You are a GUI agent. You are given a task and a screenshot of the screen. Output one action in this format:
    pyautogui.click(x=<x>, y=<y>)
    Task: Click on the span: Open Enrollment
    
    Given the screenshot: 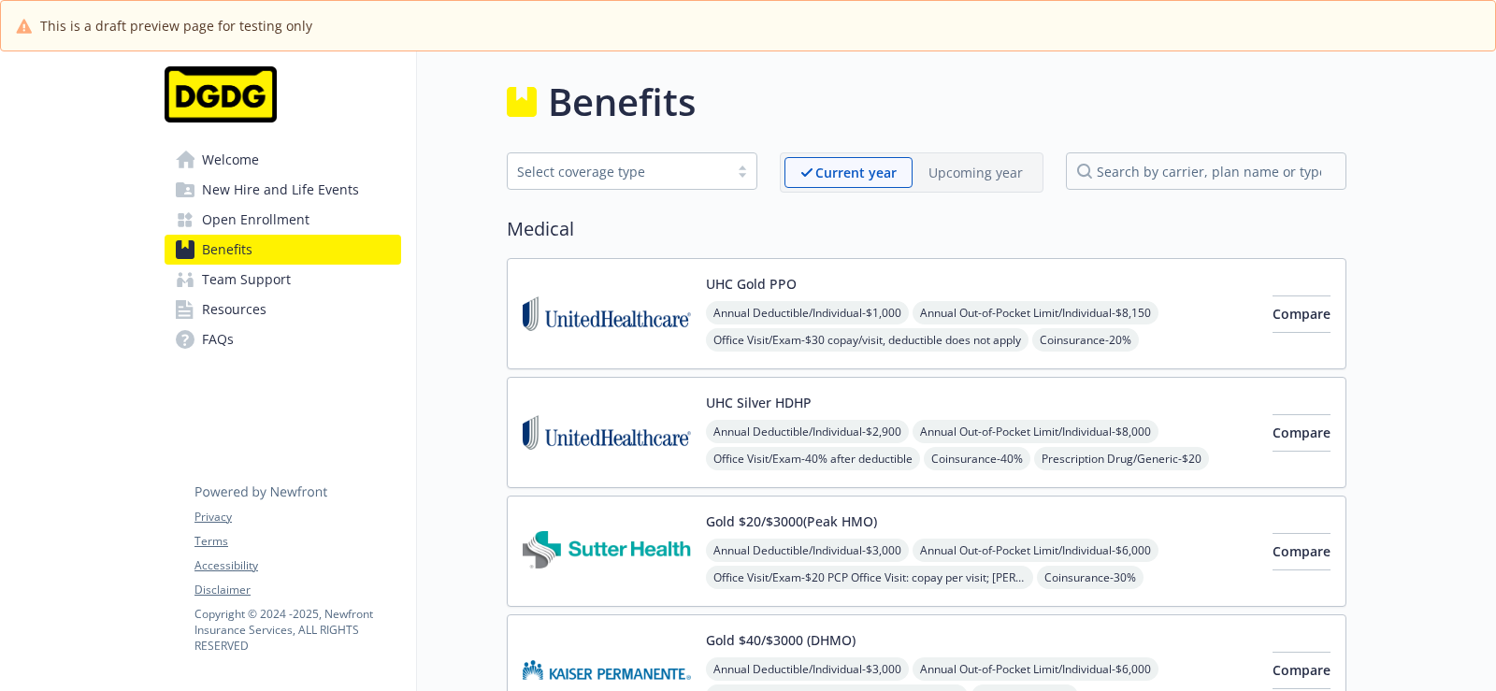 What is the action you would take?
    pyautogui.click(x=255, y=220)
    